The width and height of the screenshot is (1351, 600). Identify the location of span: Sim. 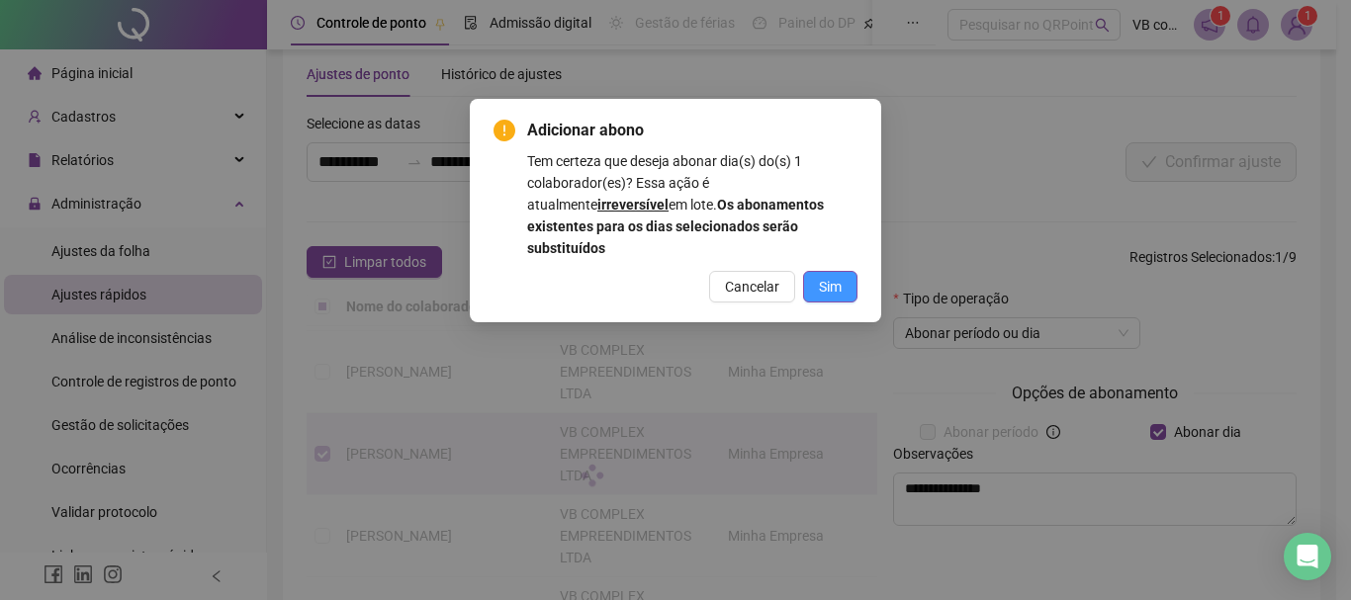
(830, 287).